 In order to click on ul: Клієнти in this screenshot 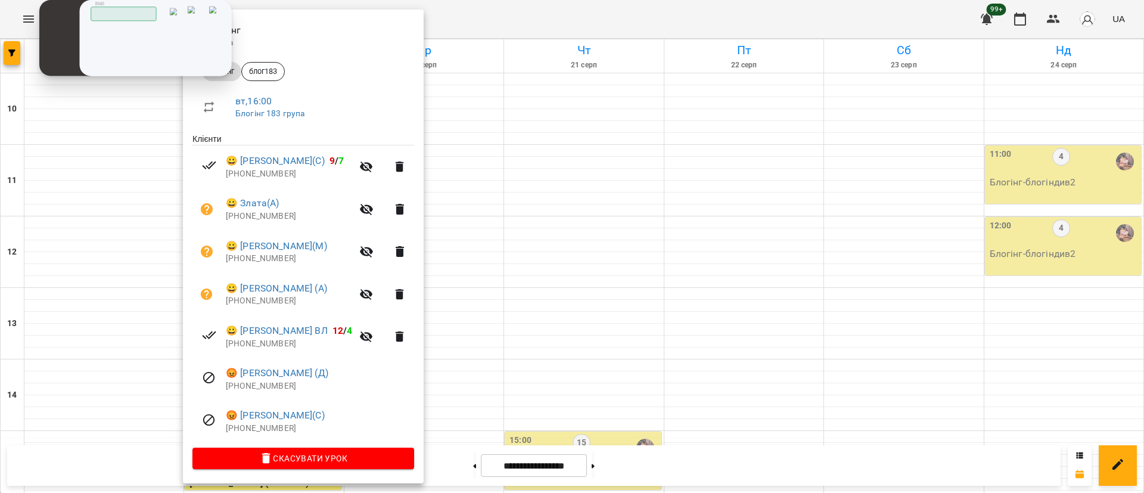, I will do `click(303, 290)`.